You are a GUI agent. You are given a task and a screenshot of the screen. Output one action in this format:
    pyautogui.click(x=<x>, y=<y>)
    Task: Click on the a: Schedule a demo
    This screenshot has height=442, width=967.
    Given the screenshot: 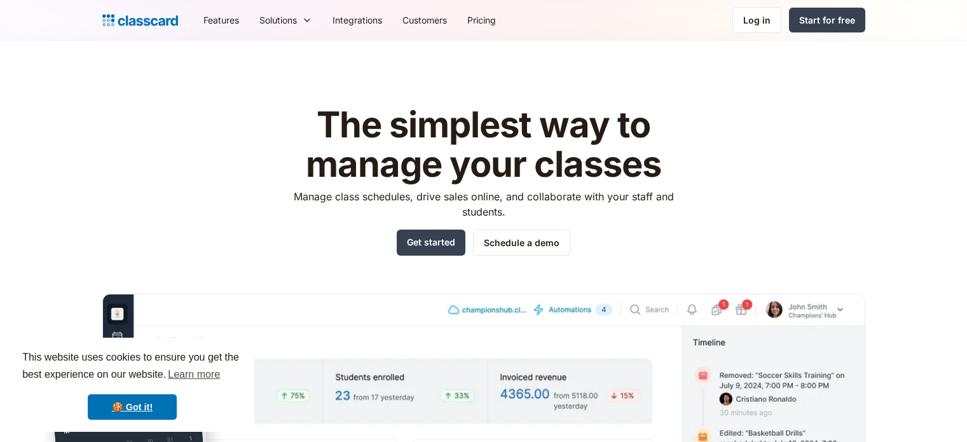 What is the action you would take?
    pyautogui.click(x=521, y=242)
    